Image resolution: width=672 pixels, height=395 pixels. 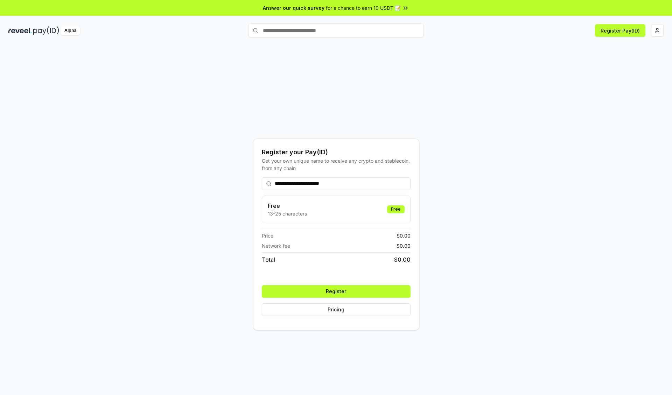 I want to click on div: Get your own unique name to receive any crypto and stablecoin, from any chain, so click(x=336, y=165).